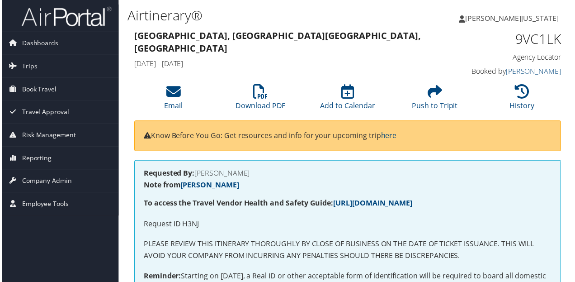 Image resolution: width=575 pixels, height=282 pixels. Describe the element at coordinates (278, 204) in the screenshot. I see `strong: To access the Travel Vendor Health and Safety Guide:` at that location.